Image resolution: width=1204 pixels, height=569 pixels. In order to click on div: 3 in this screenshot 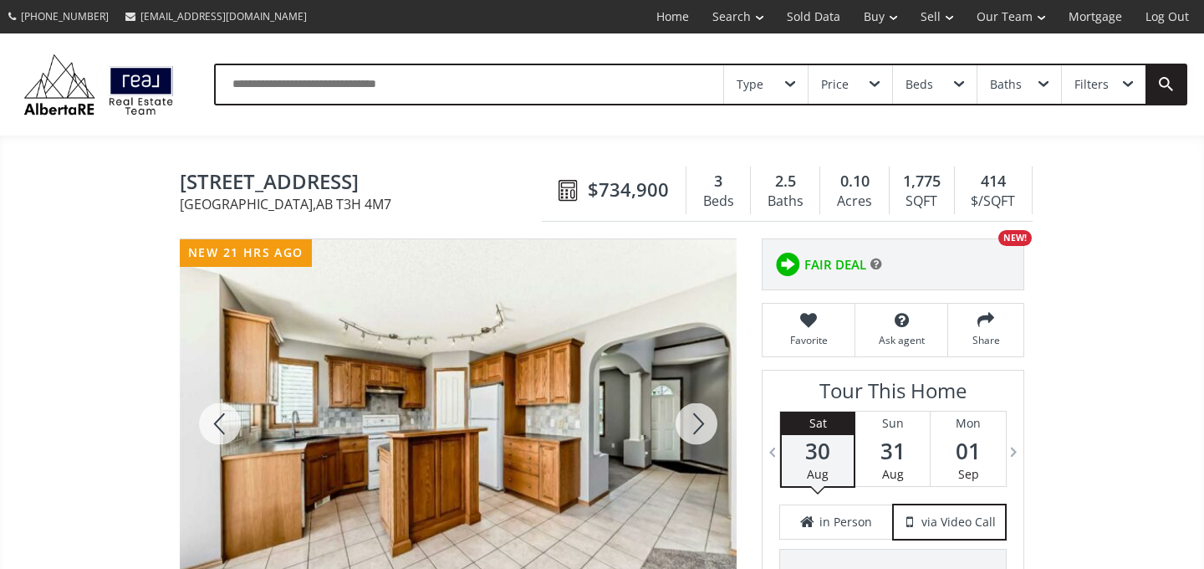, I will do `click(718, 181)`.